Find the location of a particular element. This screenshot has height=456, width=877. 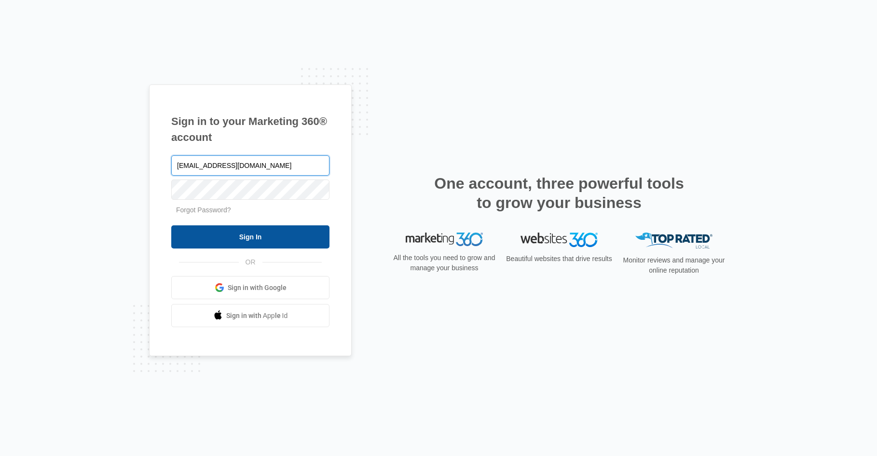

a: Forgot Password? is located at coordinates (204, 210).